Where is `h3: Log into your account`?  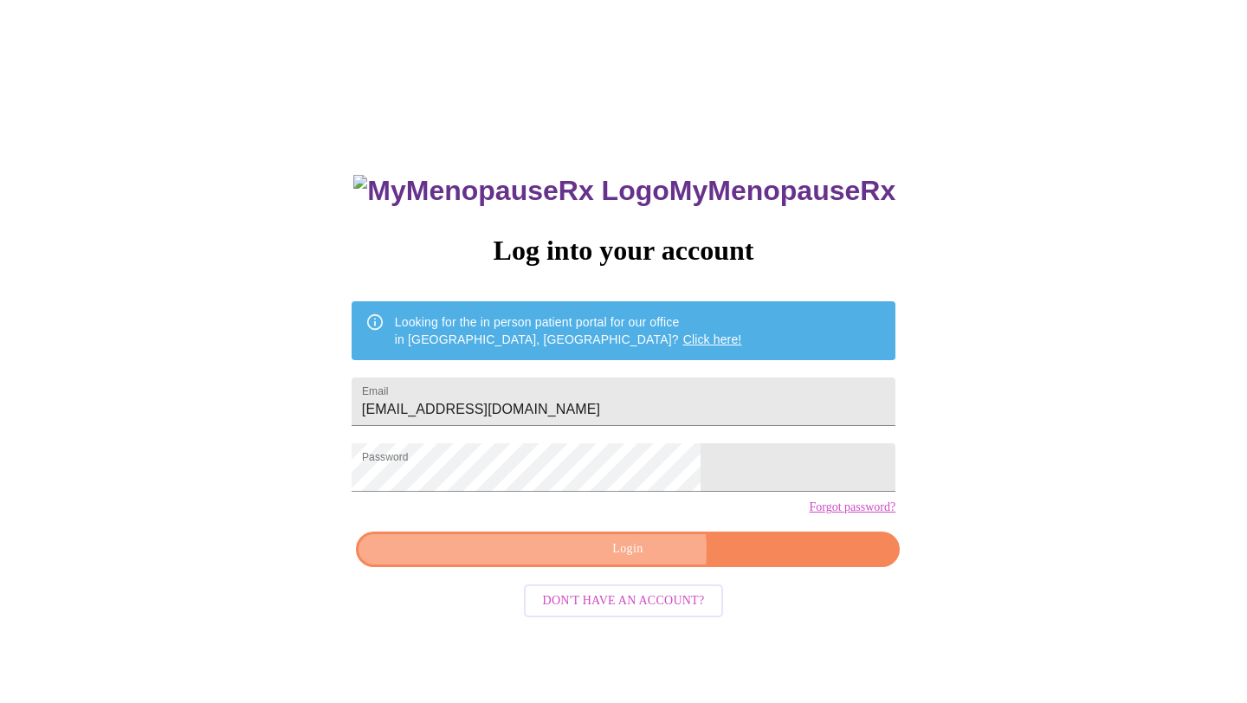 h3: Log into your account is located at coordinates (623, 250).